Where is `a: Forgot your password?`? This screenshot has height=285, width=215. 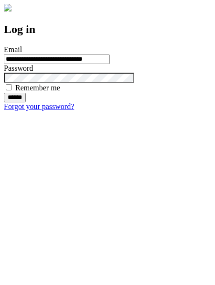
a: Forgot your password? is located at coordinates (39, 106).